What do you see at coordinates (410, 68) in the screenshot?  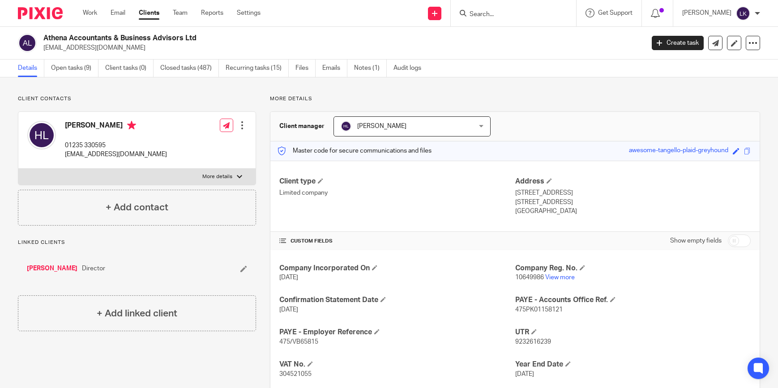 I see `a: Audit logs` at bounding box center [410, 68].